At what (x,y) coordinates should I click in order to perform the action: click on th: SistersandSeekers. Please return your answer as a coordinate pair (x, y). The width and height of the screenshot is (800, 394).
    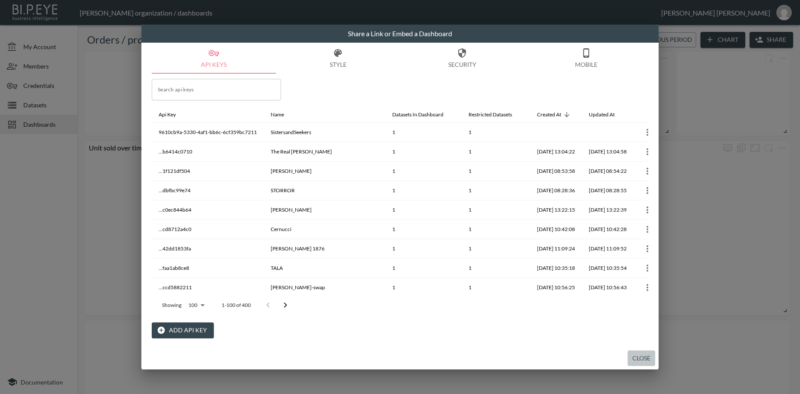
    Looking at the image, I should click on (324, 132).